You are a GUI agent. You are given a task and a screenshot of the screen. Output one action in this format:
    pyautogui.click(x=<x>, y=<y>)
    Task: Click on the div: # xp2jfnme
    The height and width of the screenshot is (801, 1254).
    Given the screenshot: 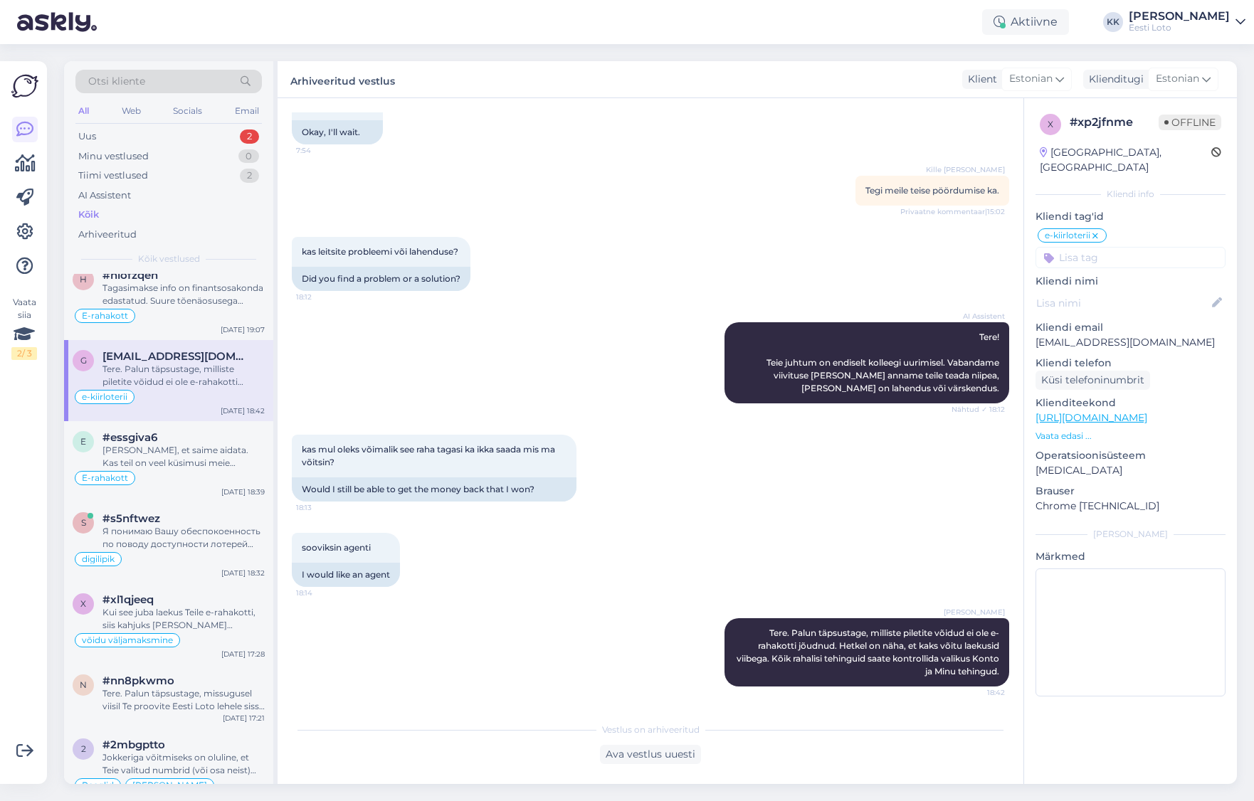 What is the action you would take?
    pyautogui.click(x=1113, y=122)
    